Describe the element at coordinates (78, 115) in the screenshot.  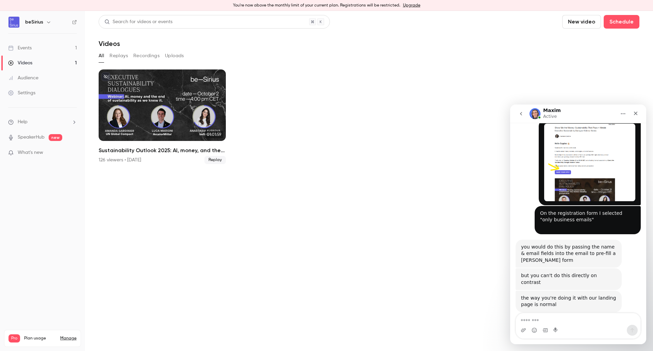
I see `div: On the registration form I selected "only business emails"​` at that location.